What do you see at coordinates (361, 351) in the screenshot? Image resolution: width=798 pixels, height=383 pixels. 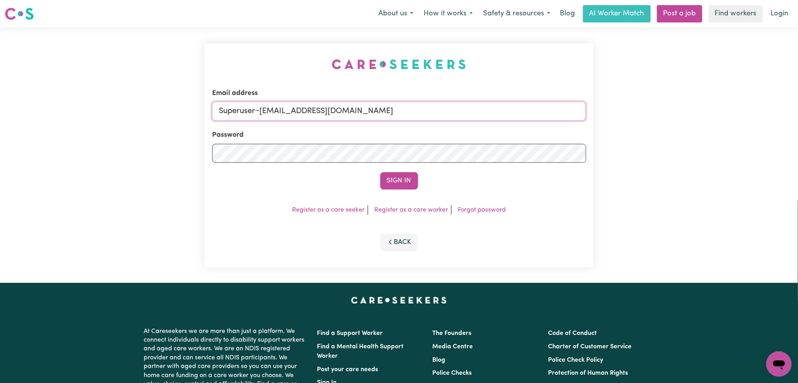 I see `a: Find a Mental Health Support Worker` at bounding box center [361, 351].